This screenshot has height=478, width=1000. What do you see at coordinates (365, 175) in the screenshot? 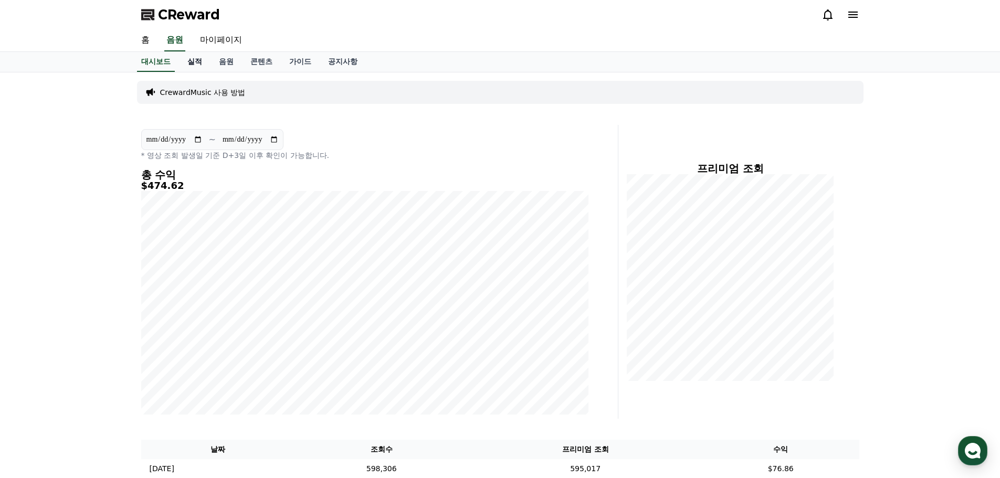
I see `h4: 총 수익` at bounding box center [365, 175].